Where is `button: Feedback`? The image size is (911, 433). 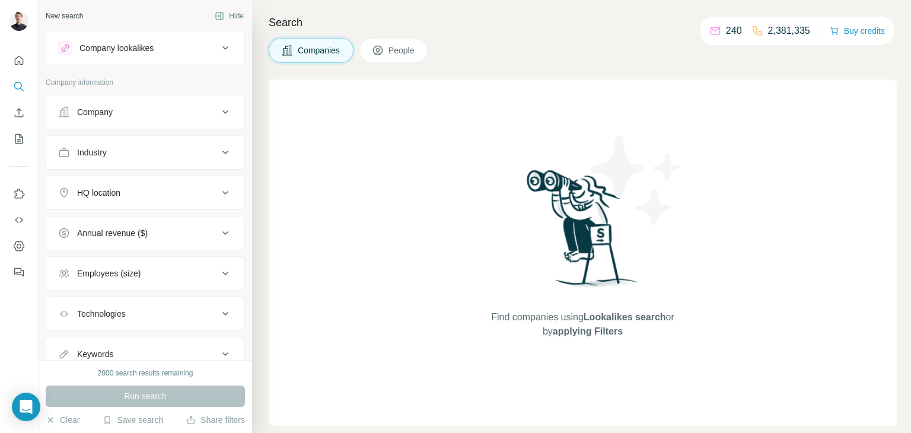
button: Feedback is located at coordinates (19, 272).